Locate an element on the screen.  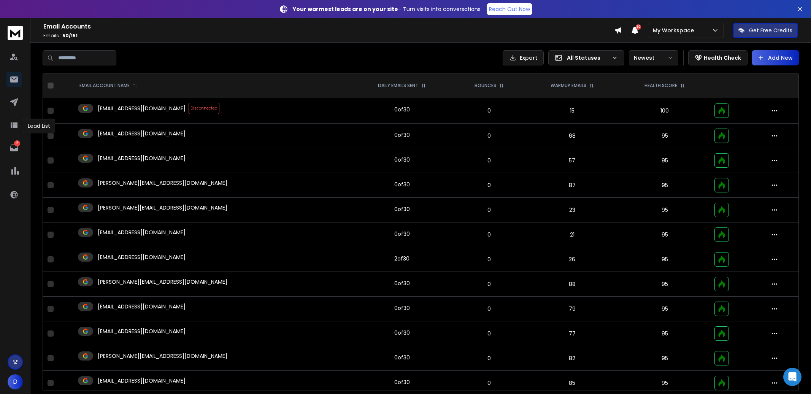
td: 26 is located at coordinates (572, 259).